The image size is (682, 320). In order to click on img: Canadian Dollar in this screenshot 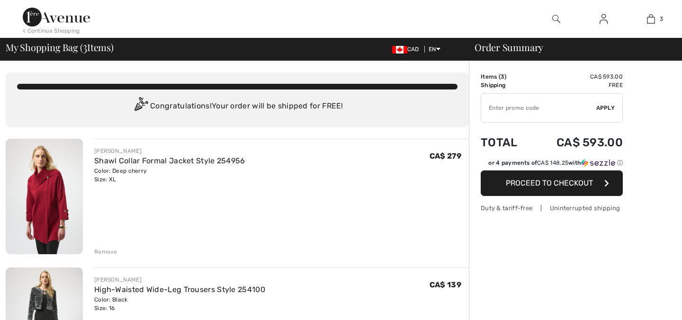, I will do `click(400, 50)`.